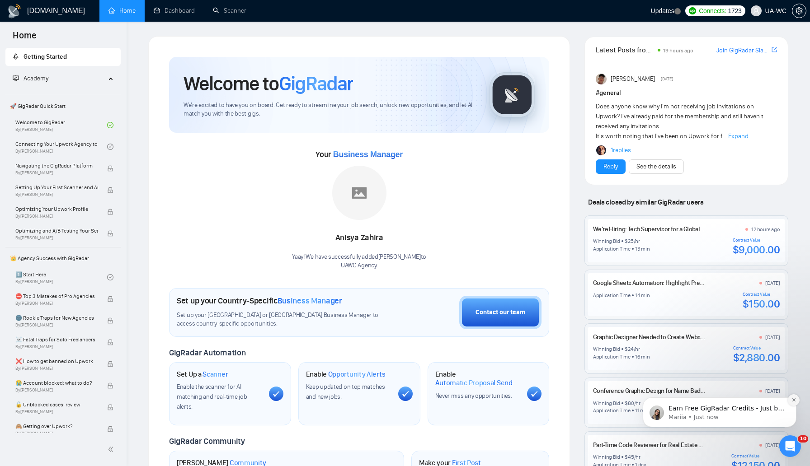 The height and width of the screenshot is (466, 810). I want to click on a: Reply, so click(610, 167).